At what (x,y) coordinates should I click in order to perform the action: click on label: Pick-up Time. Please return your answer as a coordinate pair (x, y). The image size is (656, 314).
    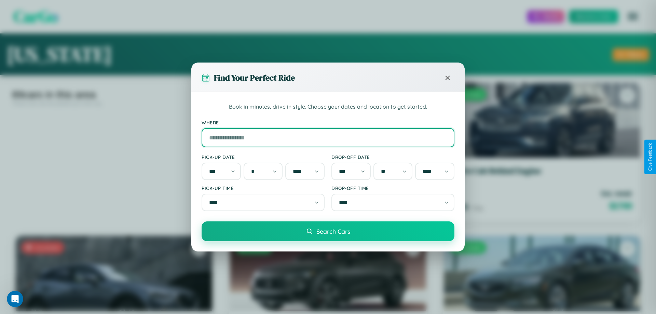
    Looking at the image, I should click on (263, 188).